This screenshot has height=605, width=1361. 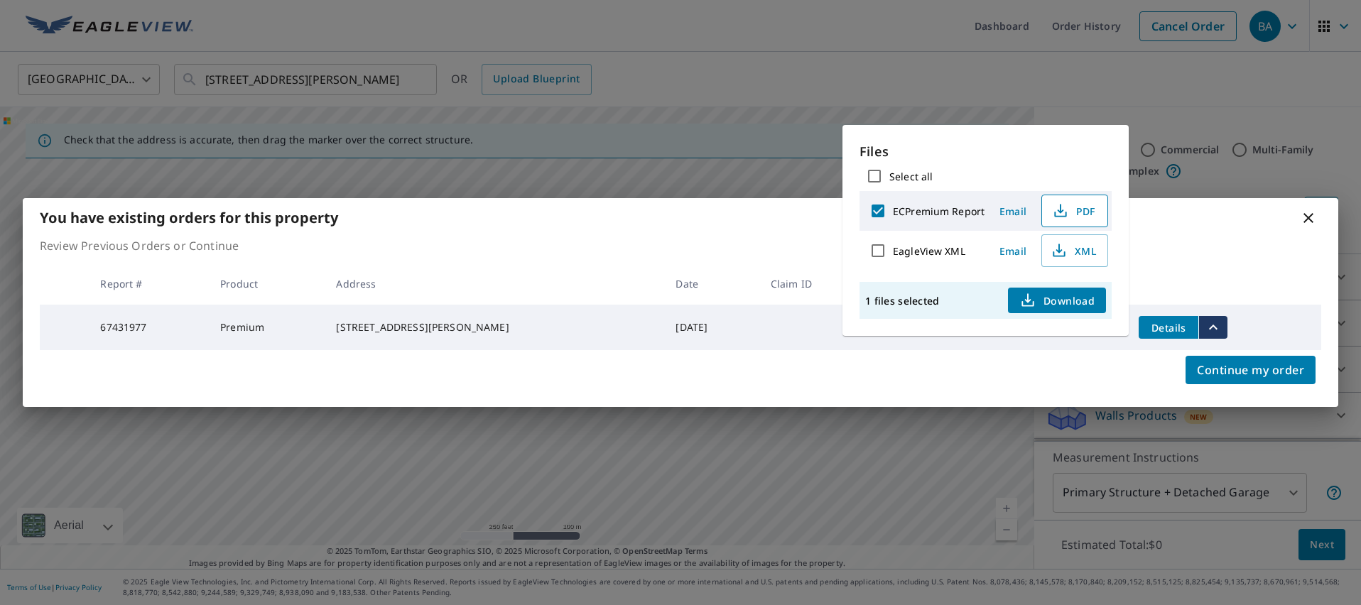 What do you see at coordinates (1073, 251) in the screenshot?
I see `span: XML` at bounding box center [1073, 251].